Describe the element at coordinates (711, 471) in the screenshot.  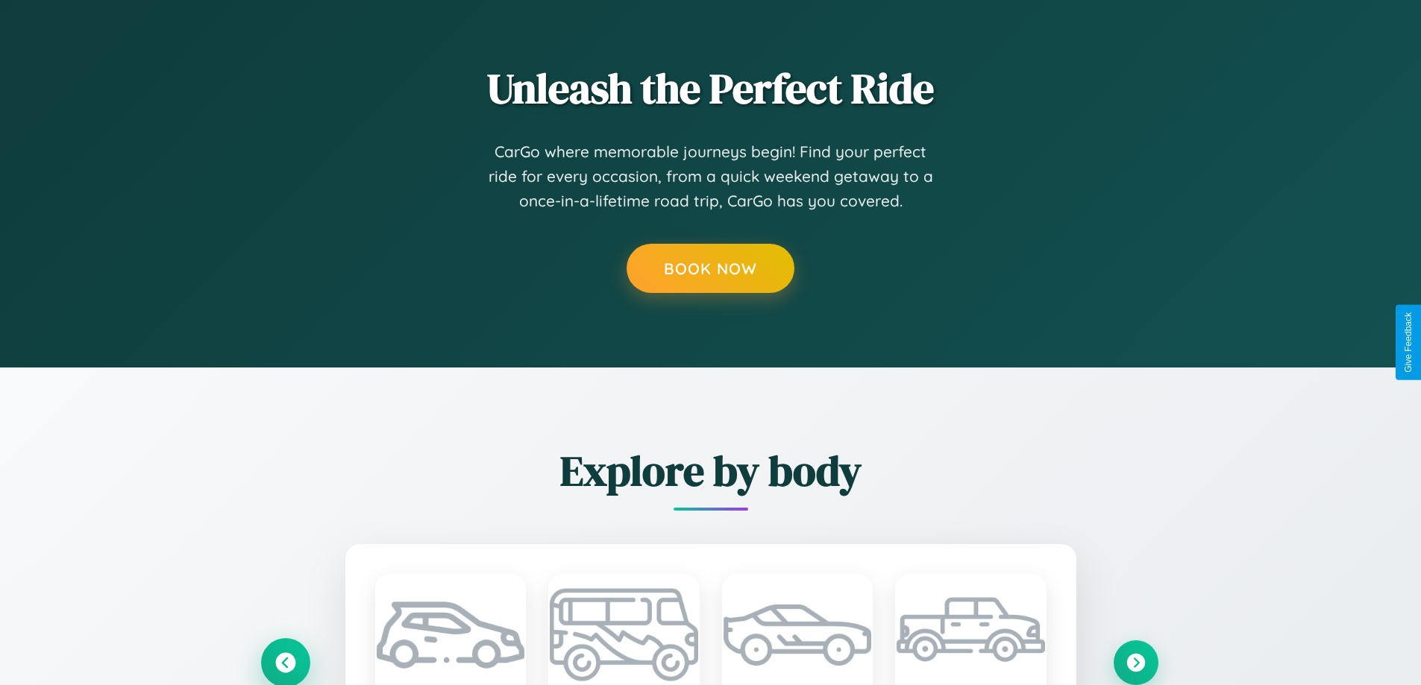
I see `h2: Explore by body` at that location.